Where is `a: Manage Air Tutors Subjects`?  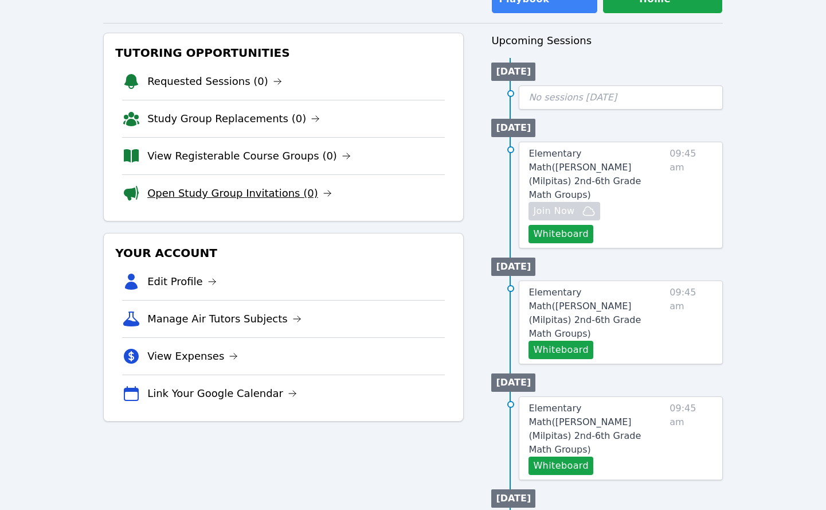
a: Manage Air Tutors Subjects is located at coordinates (224, 319).